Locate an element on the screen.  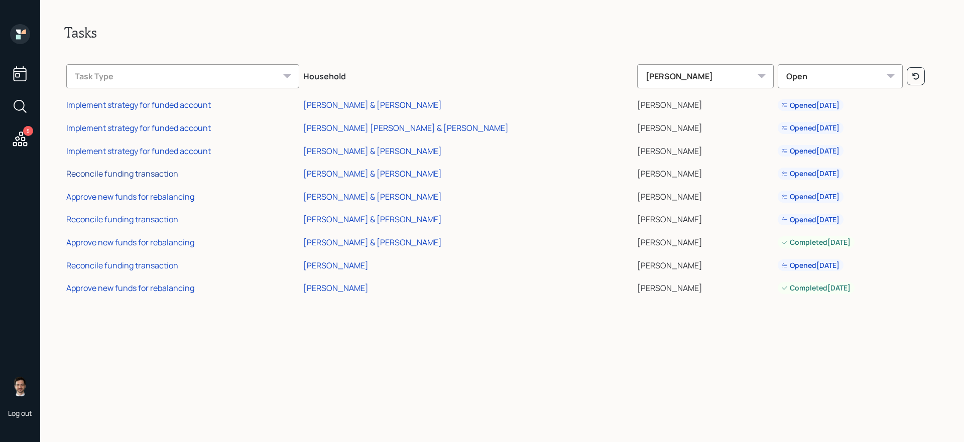
h2: Tasks is located at coordinates (502, 33).